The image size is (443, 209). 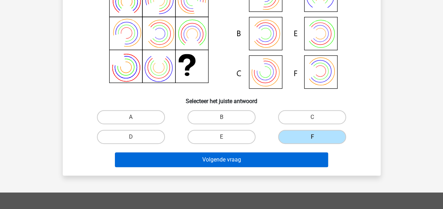 I want to click on label: D, so click(x=131, y=137).